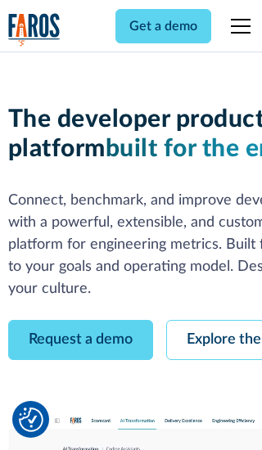 The height and width of the screenshot is (450, 262). Describe the element at coordinates (237, 26) in the screenshot. I see `div: menu` at that location.